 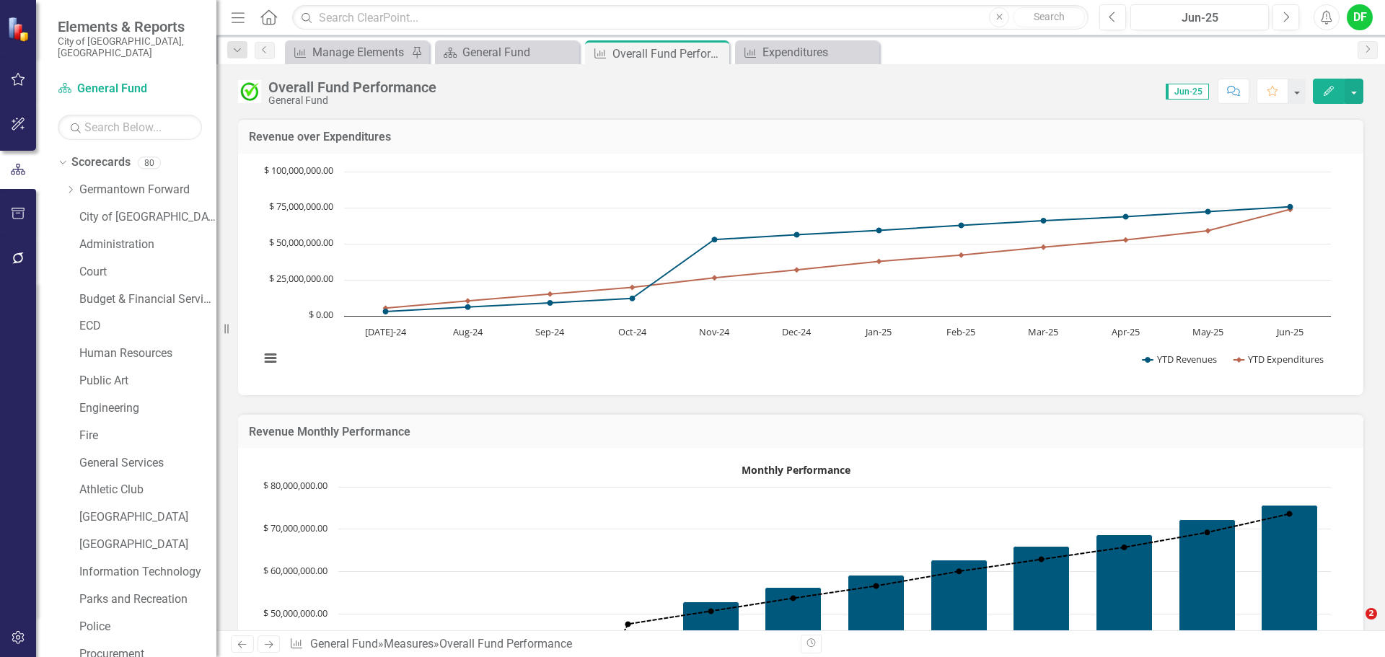 What do you see at coordinates (797, 270) in the screenshot?
I see `path: Dec-24, 31,875,272. YTD Expenditures.` at bounding box center [797, 270].